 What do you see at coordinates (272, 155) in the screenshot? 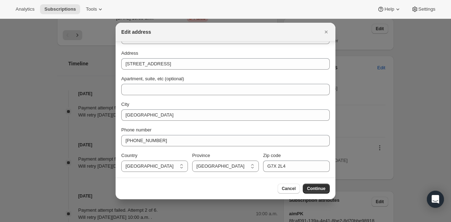
I see `span: Zip code` at bounding box center [272, 155].